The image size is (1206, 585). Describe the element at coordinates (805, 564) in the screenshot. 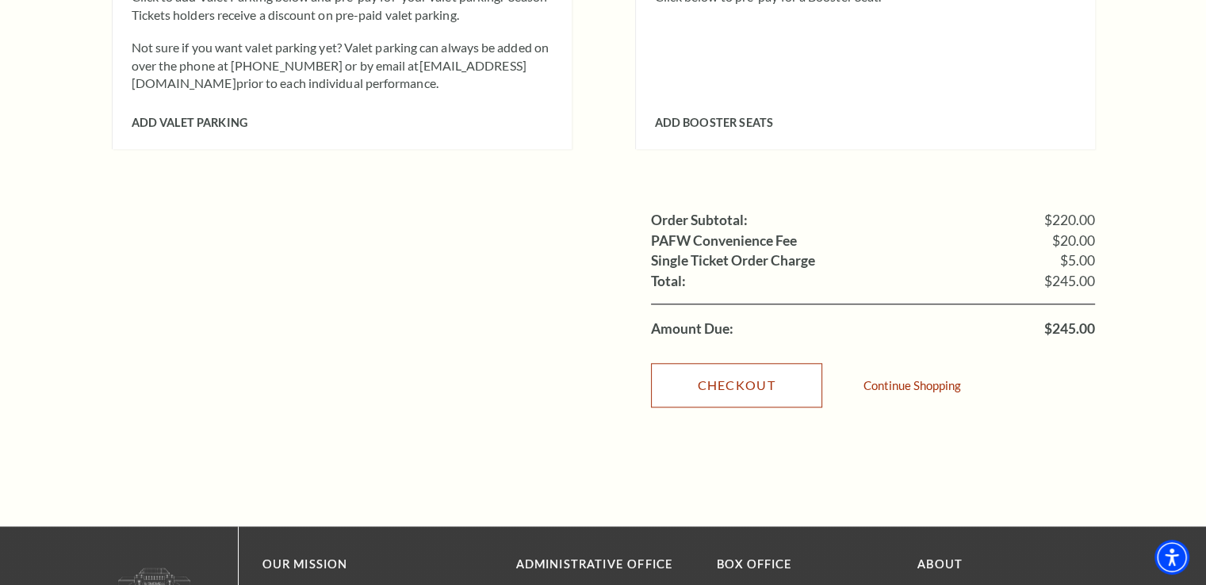

I see `p: BOX OFFICE` at that location.